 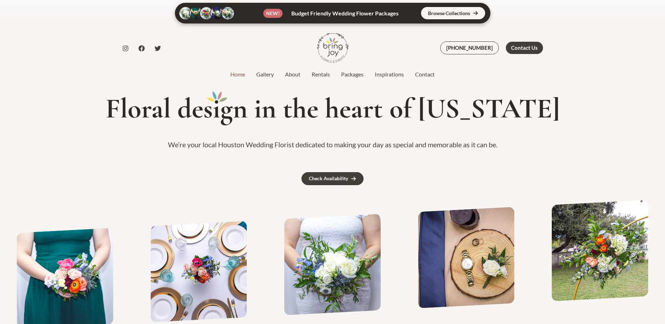 I want to click on a: Twitter, so click(x=158, y=48).